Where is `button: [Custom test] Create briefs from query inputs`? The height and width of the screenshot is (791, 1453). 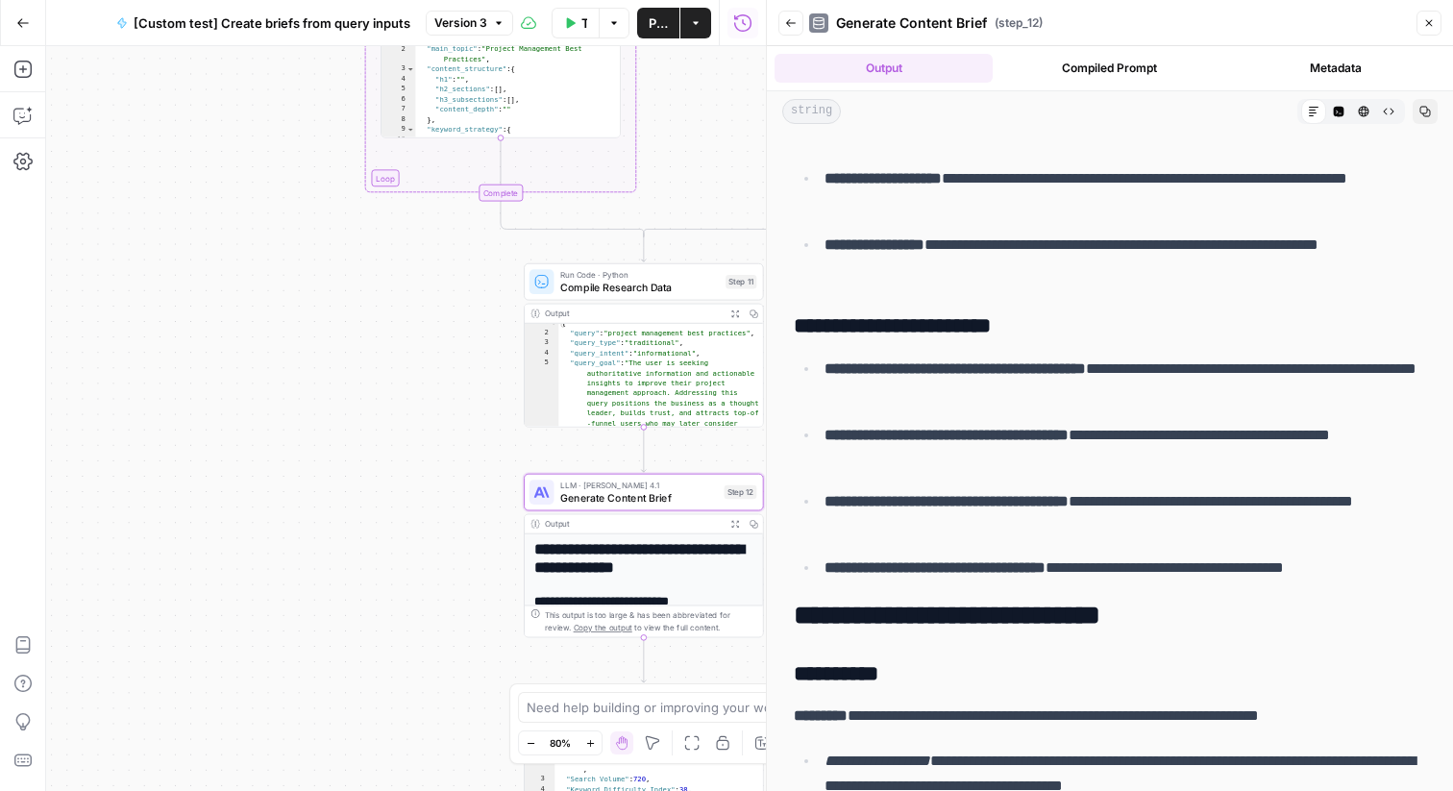 button: [Custom test] Create briefs from query inputs is located at coordinates (263, 23).